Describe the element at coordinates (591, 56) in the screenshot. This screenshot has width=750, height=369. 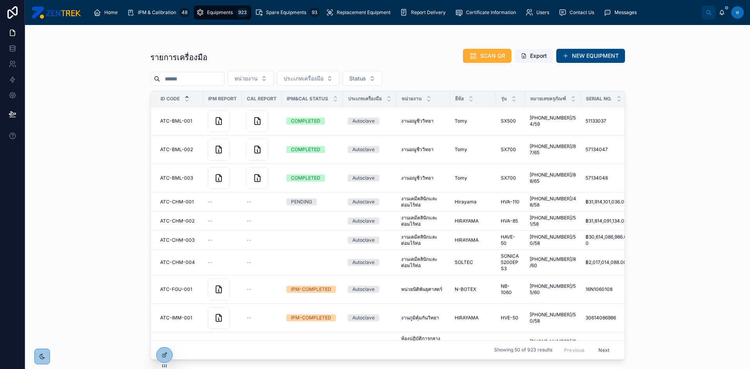
I see `a: NEW EQUIPMENT` at that location.